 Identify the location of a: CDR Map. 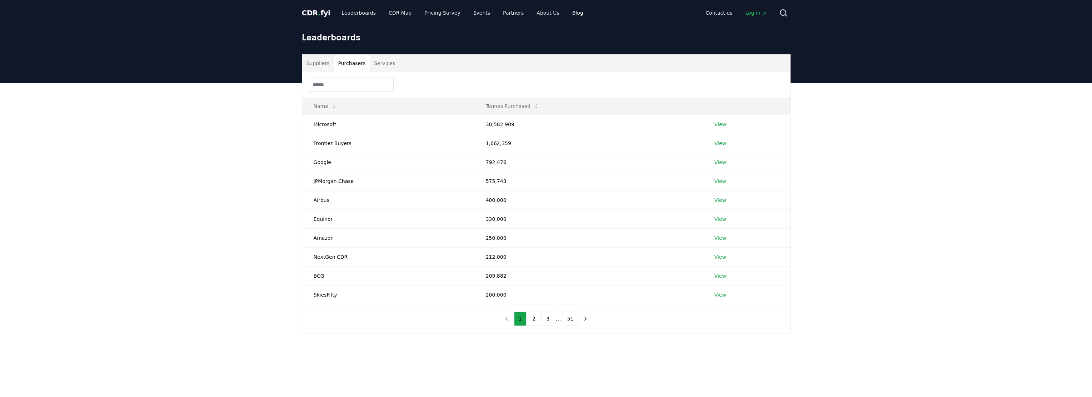
(400, 13).